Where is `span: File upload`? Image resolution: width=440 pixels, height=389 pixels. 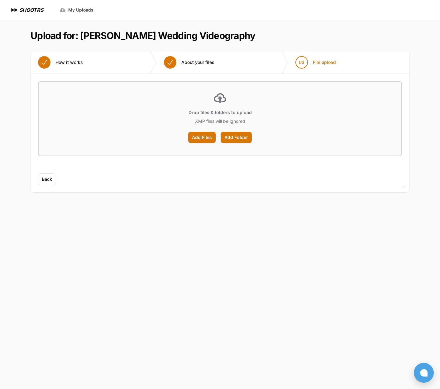 span: File upload is located at coordinates (324, 62).